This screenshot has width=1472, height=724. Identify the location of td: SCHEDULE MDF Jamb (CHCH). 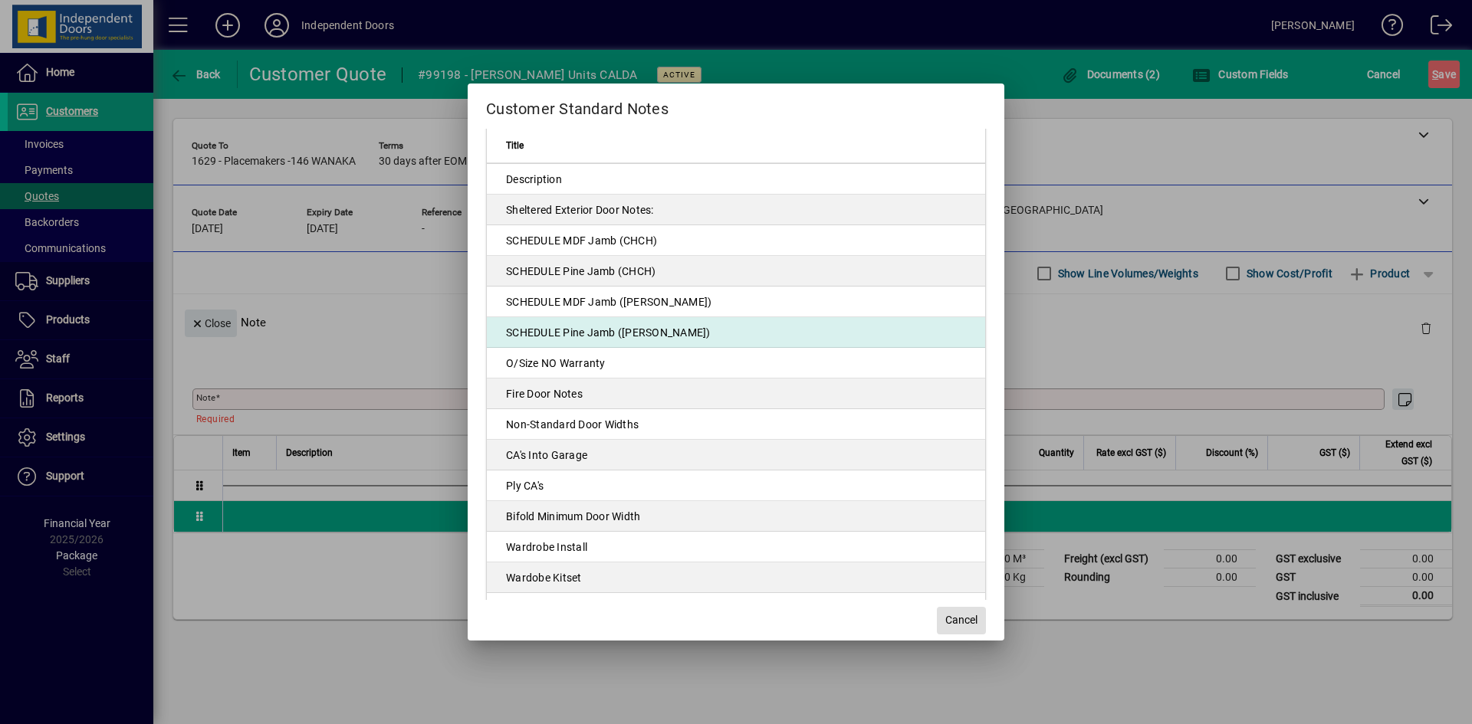
(736, 241).